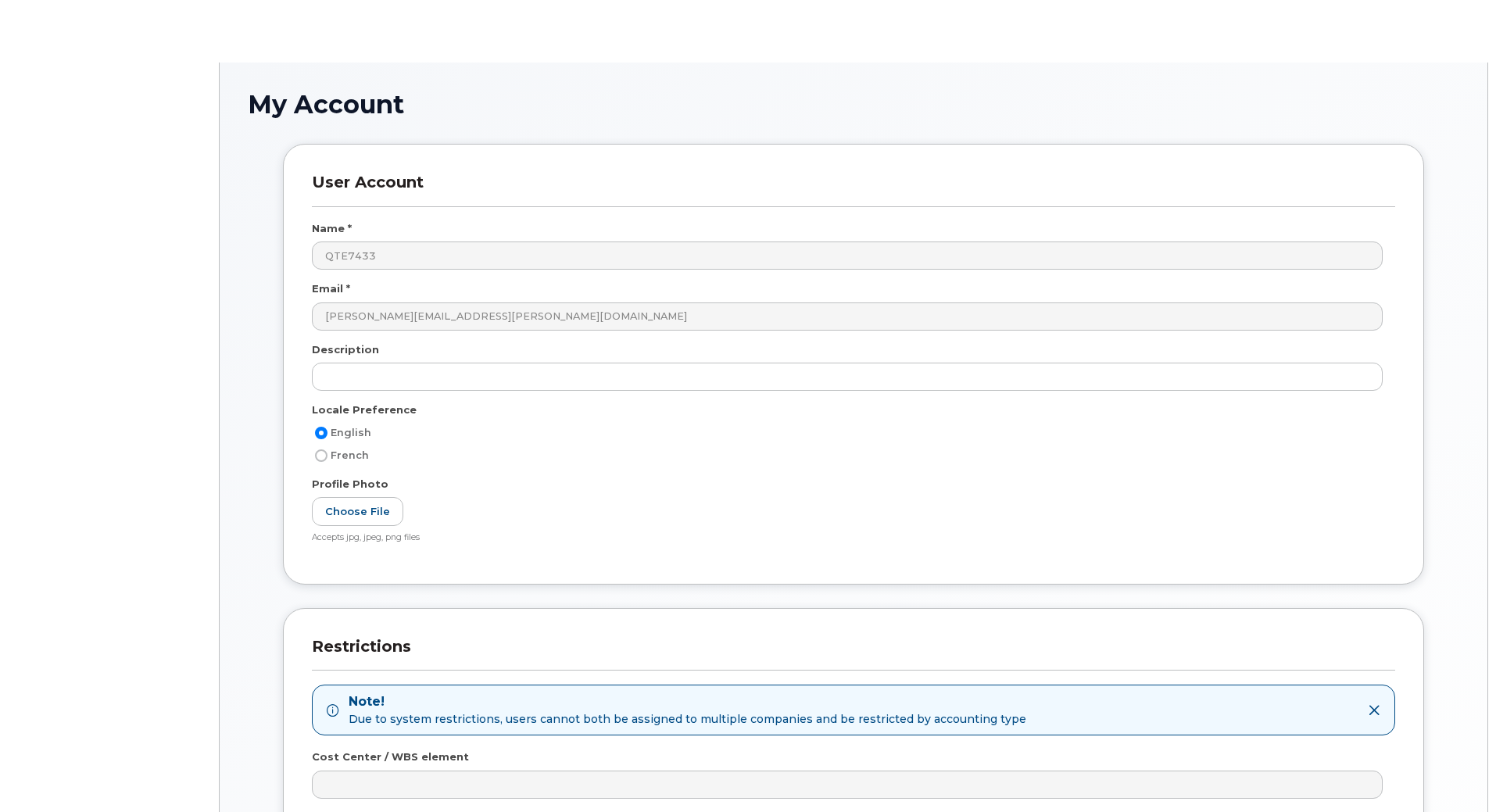  What do you see at coordinates (350, 484) in the screenshot?
I see `label: Profile Photo` at bounding box center [350, 484].